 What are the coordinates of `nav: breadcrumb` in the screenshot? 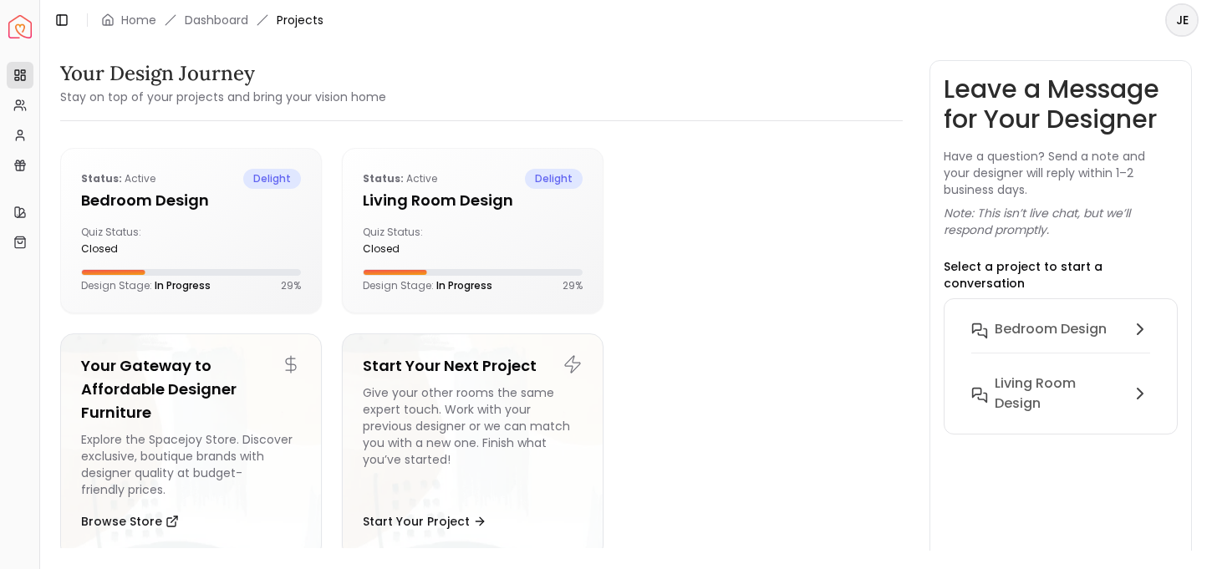 It's located at (212, 20).